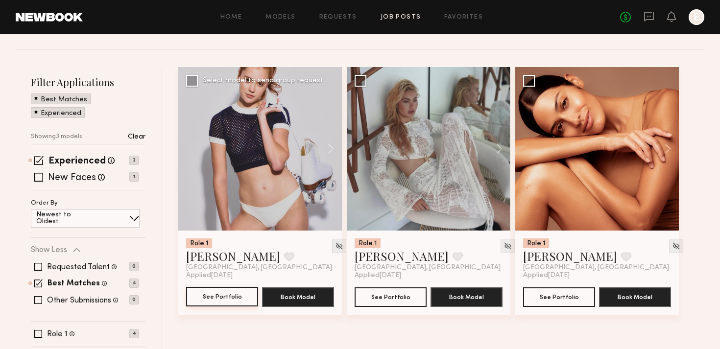 The width and height of the screenshot is (720, 349). I want to click on label: Best Matches, so click(73, 284).